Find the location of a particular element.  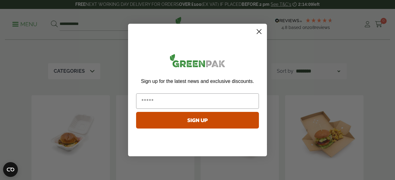

input: Email is located at coordinates (198, 101).